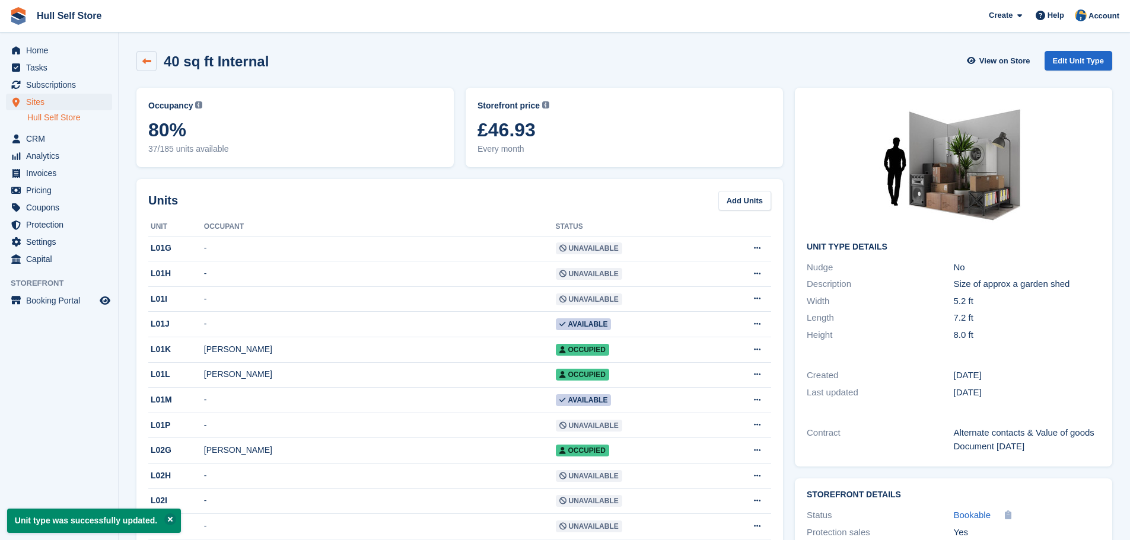 Image resolution: width=1130 pixels, height=540 pixels. I want to click on div: 8.0 ft, so click(1027, 335).